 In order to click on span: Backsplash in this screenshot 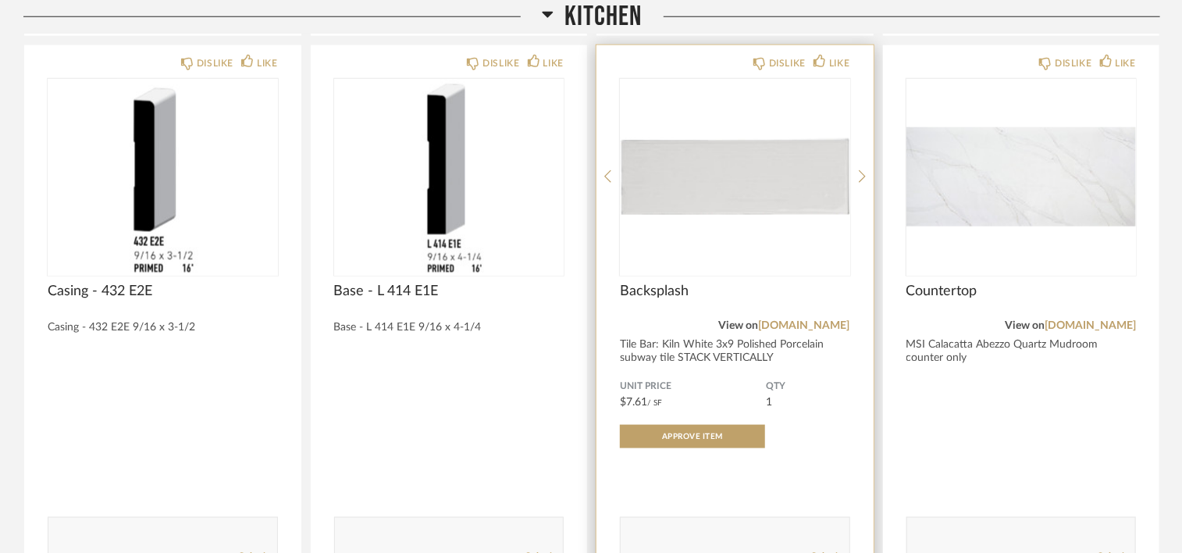, I will do `click(735, 291)`.